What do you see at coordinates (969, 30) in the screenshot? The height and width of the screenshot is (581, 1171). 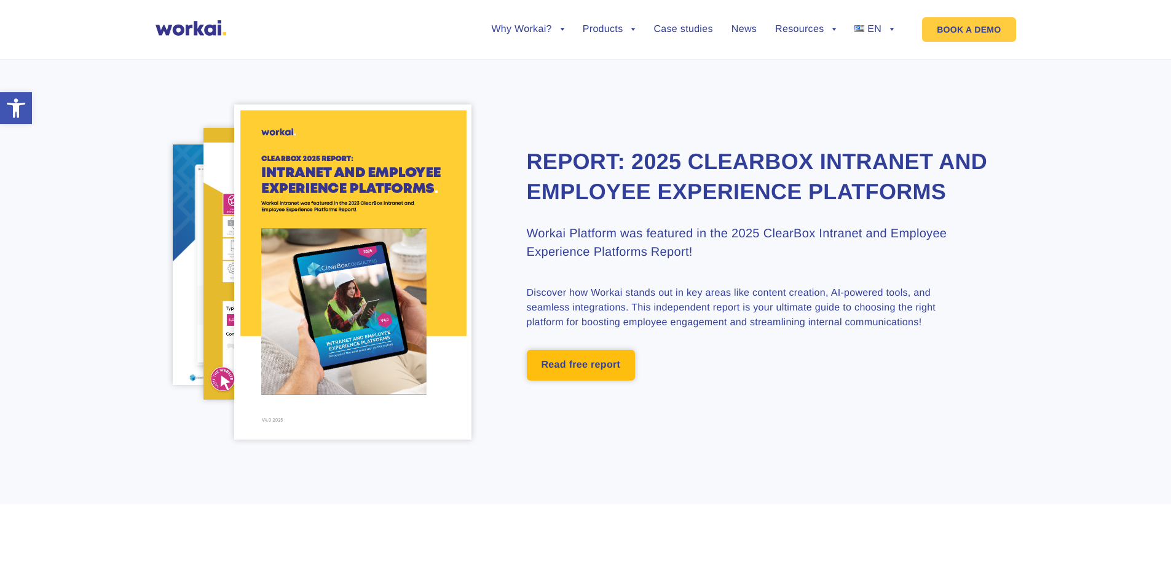 I see `a: BOOK A DEMO` at bounding box center [969, 30].